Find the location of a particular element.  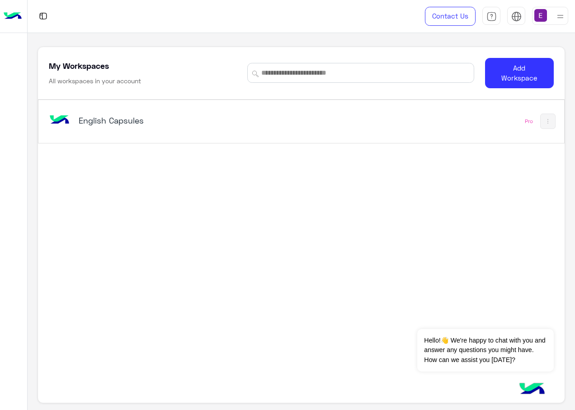

img: Logo is located at coordinates (13, 16).